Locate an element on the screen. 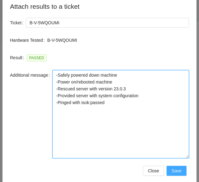  textarea: -Safely powered down machine -Power on/rebooted machine -Rescued server with version 23.0.3 -Prov... is located at coordinates (121, 114).